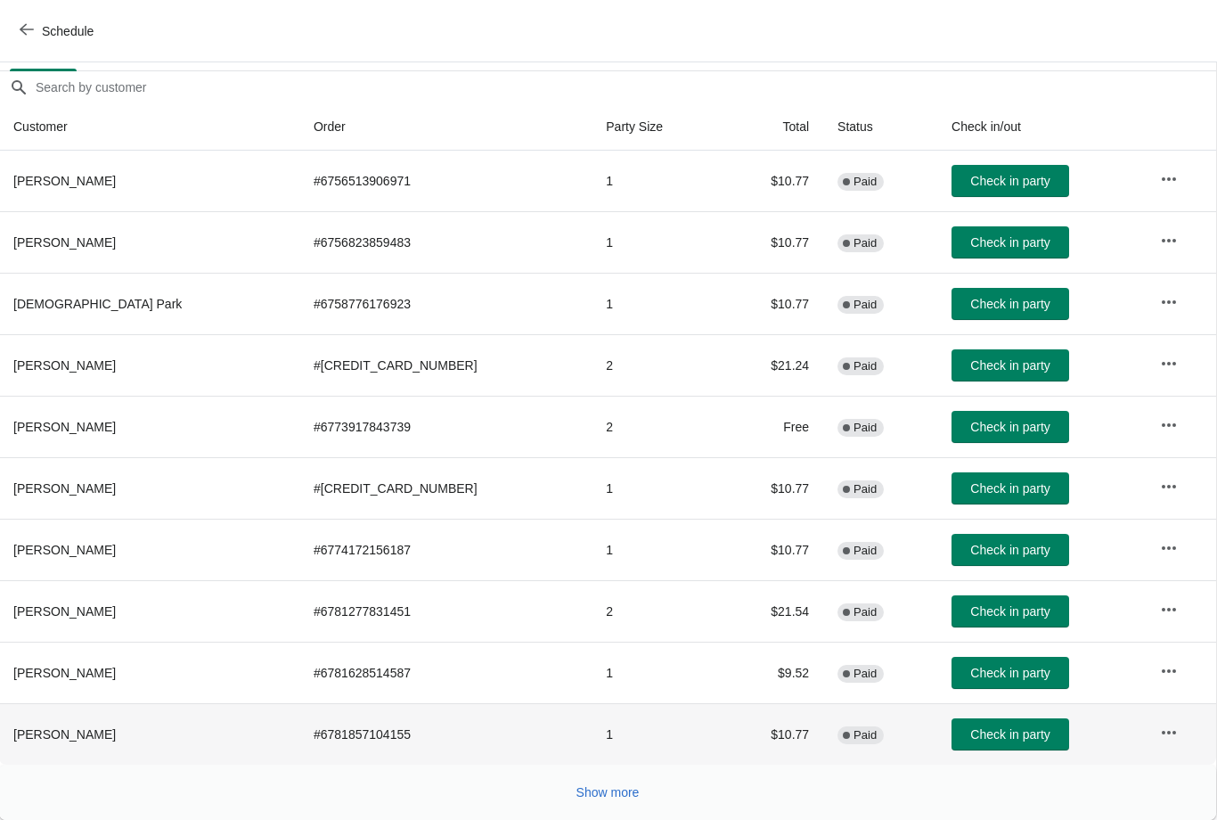  I want to click on button: Show more, so click(608, 792).